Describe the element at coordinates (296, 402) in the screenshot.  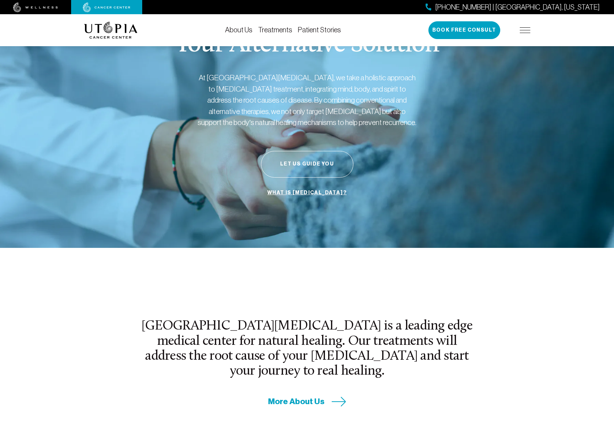
I see `span: More About Us` at that location.